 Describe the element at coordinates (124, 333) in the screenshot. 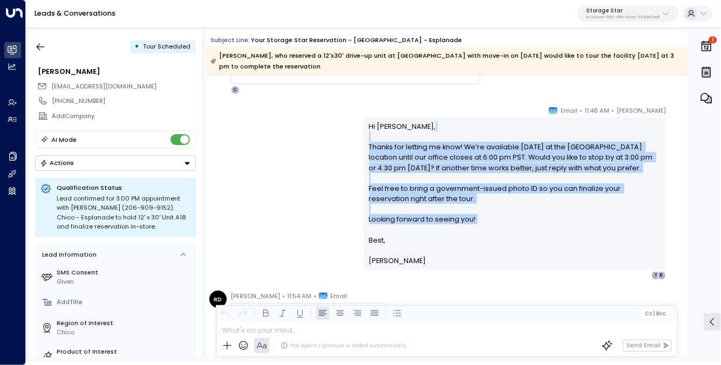

I see `div: Chico` at that location.